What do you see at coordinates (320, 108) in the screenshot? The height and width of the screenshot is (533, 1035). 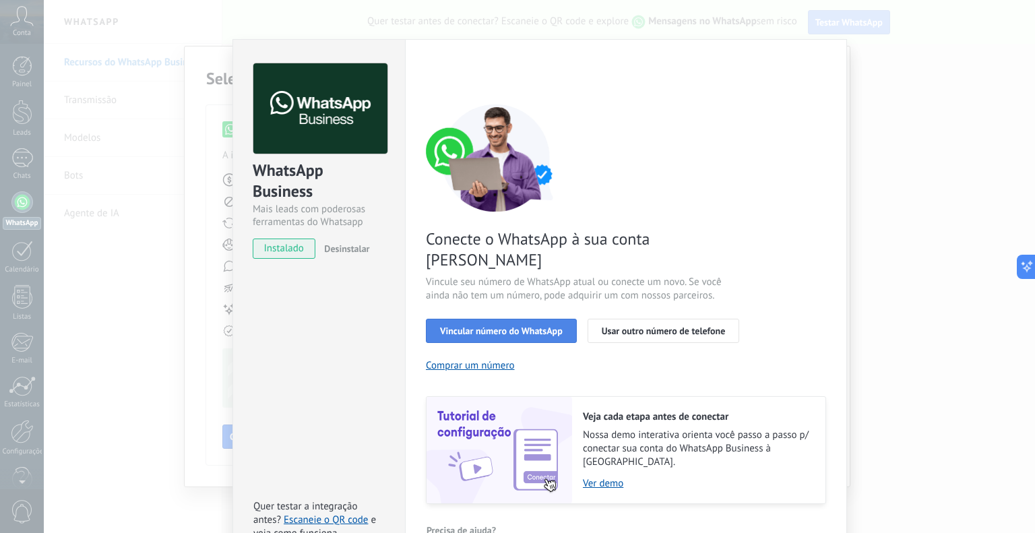 I see `img: logo_main.png` at bounding box center [320, 108].